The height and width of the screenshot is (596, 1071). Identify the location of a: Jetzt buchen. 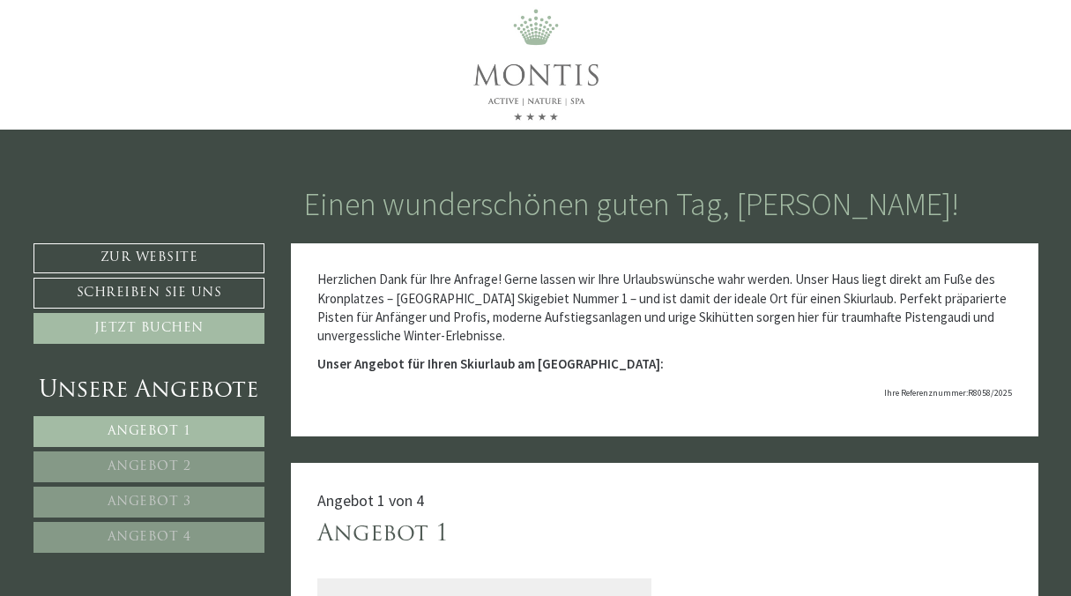
(149, 328).